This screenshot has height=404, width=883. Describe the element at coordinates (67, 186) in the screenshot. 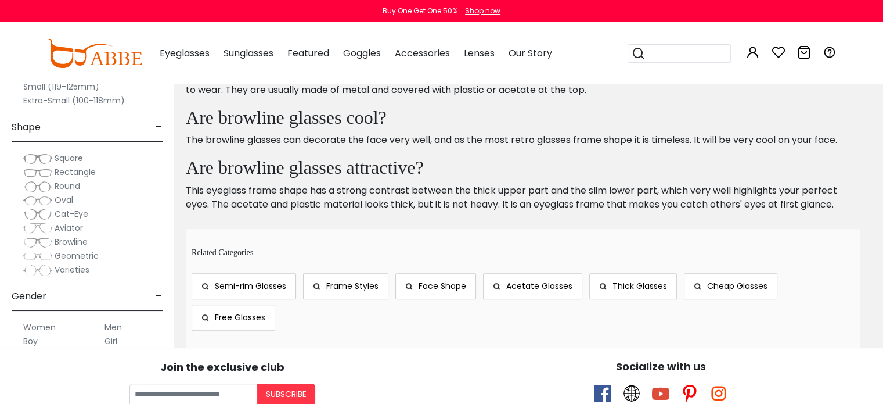

I see `span: Round` at that location.